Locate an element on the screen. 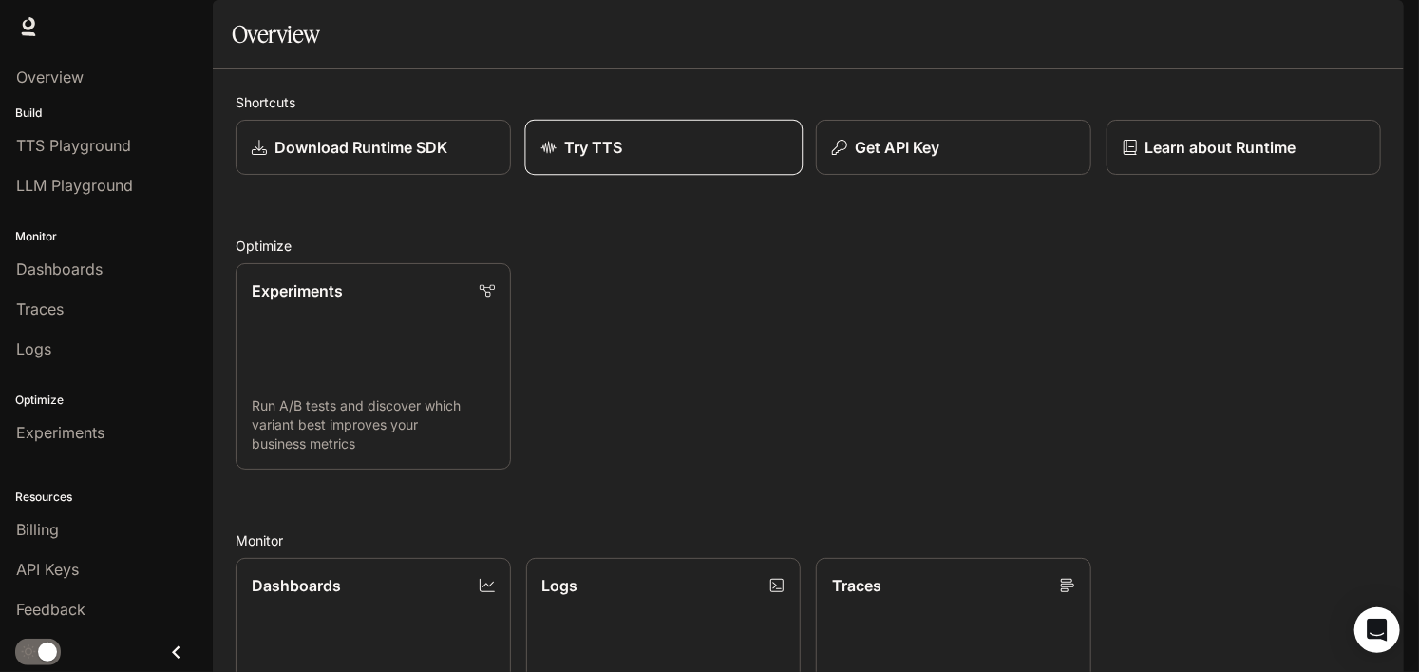 The height and width of the screenshot is (672, 1419). div: Open Intercom Messenger is located at coordinates (1377, 630).